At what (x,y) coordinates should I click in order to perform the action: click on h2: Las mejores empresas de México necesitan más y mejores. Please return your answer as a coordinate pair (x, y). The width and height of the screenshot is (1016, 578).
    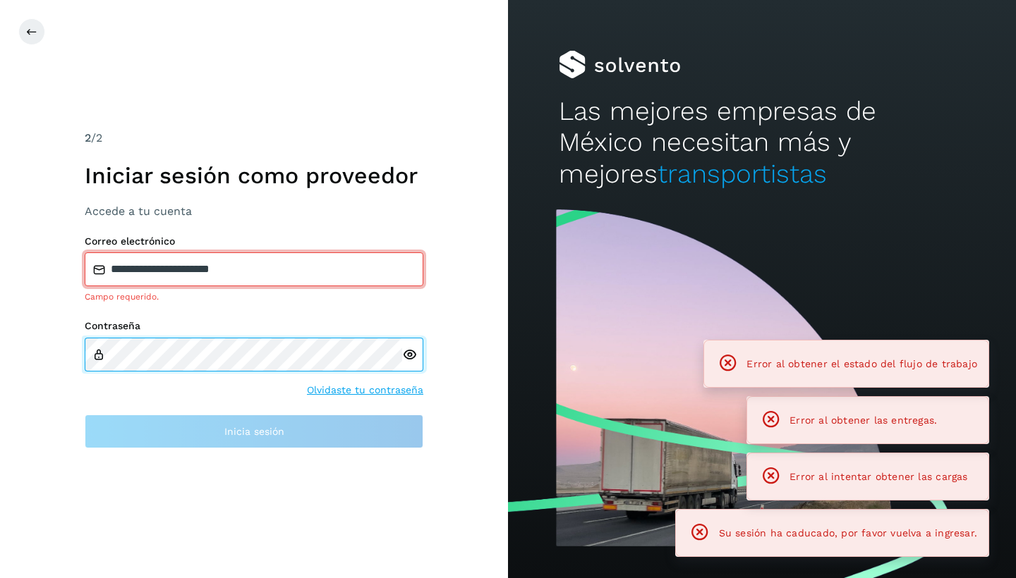
    Looking at the image, I should click on (762, 143).